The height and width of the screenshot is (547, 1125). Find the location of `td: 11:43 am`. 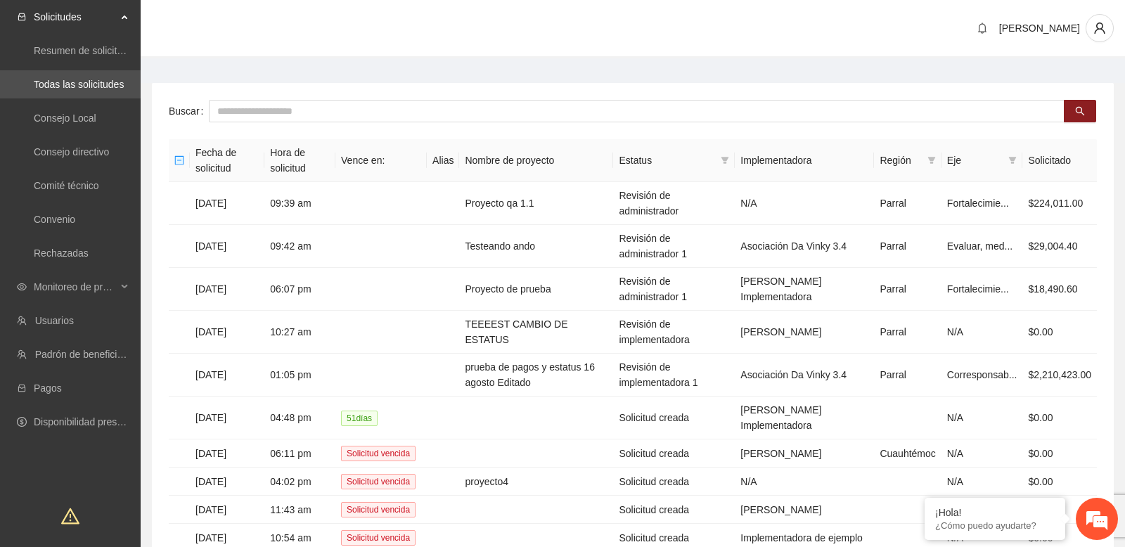

td: 11:43 am is located at coordinates (300, 510).